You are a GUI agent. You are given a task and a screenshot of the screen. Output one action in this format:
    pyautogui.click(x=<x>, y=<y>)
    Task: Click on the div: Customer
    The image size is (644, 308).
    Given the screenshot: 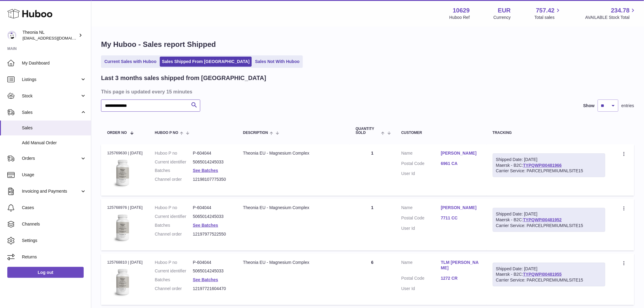 What is the action you would take?
    pyautogui.click(x=441, y=133)
    